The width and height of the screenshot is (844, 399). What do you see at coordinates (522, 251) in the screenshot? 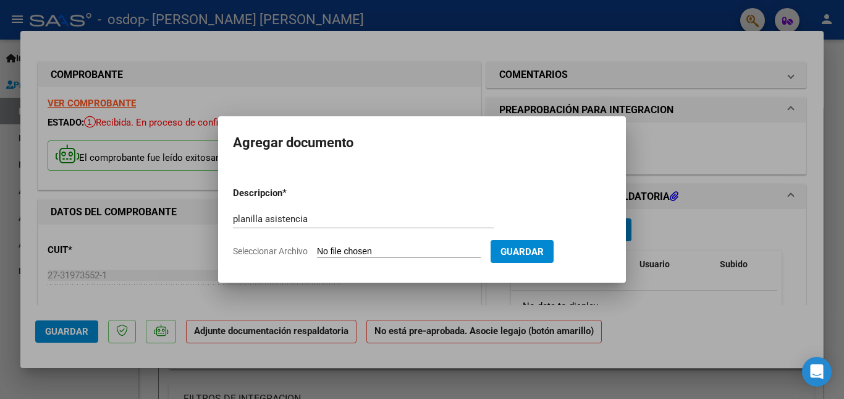
I see `span: Guardar` at bounding box center [522, 251].